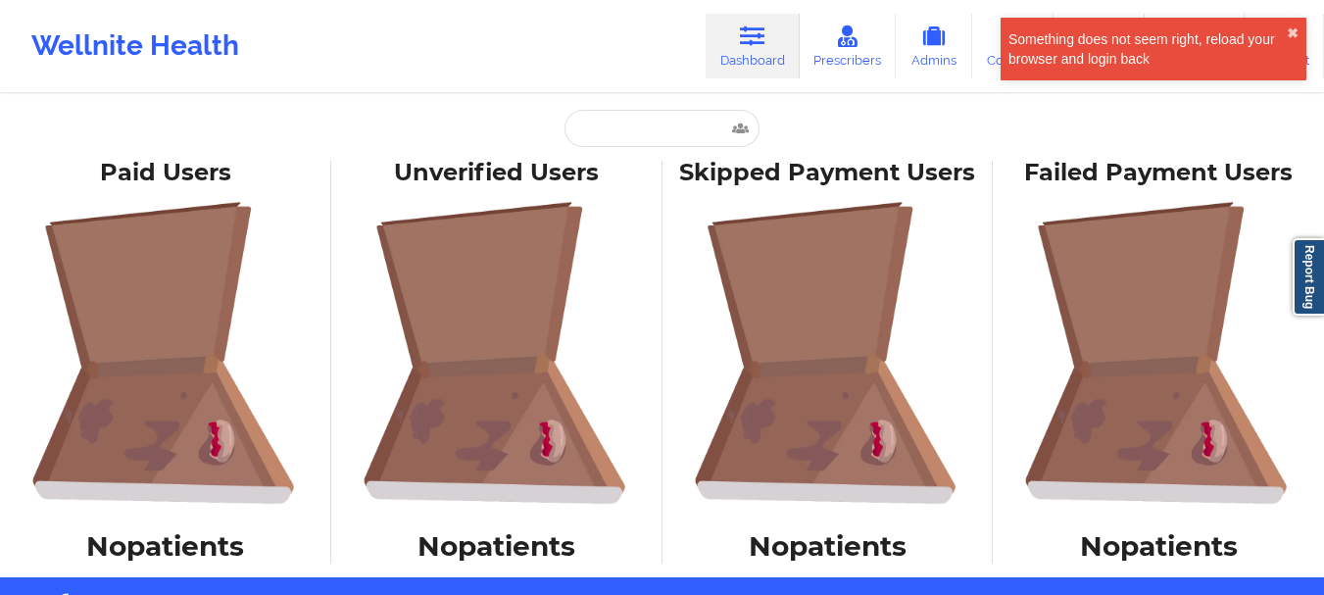 The height and width of the screenshot is (595, 1324). Describe the element at coordinates (1012, 46) in the screenshot. I see `a: Coaches` at that location.